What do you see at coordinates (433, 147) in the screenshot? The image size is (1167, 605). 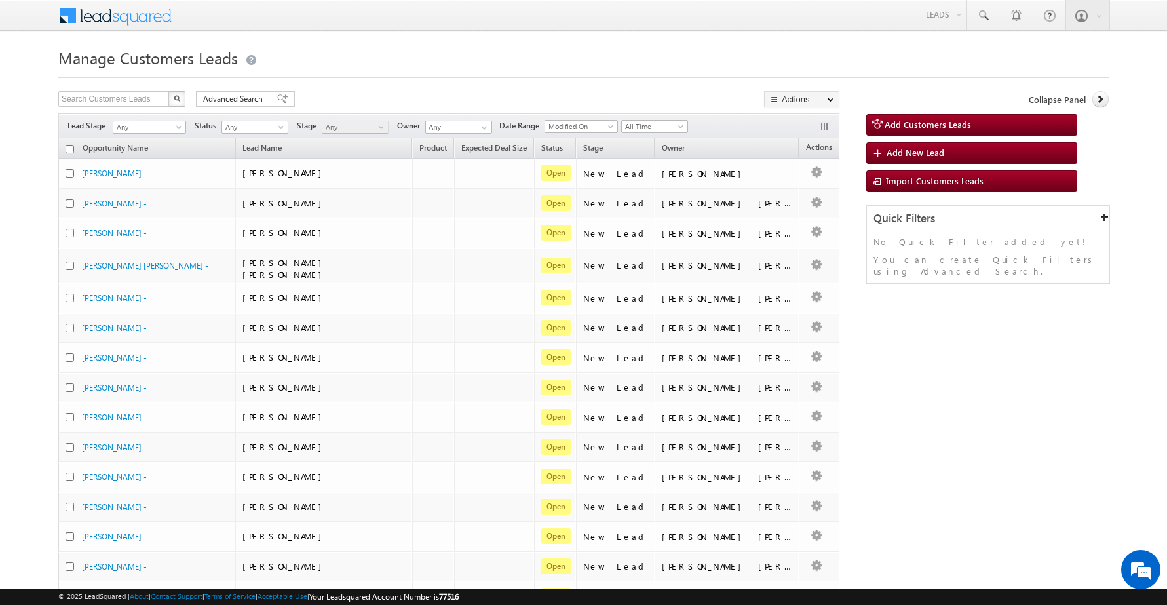 I see `span: Product` at bounding box center [433, 147].